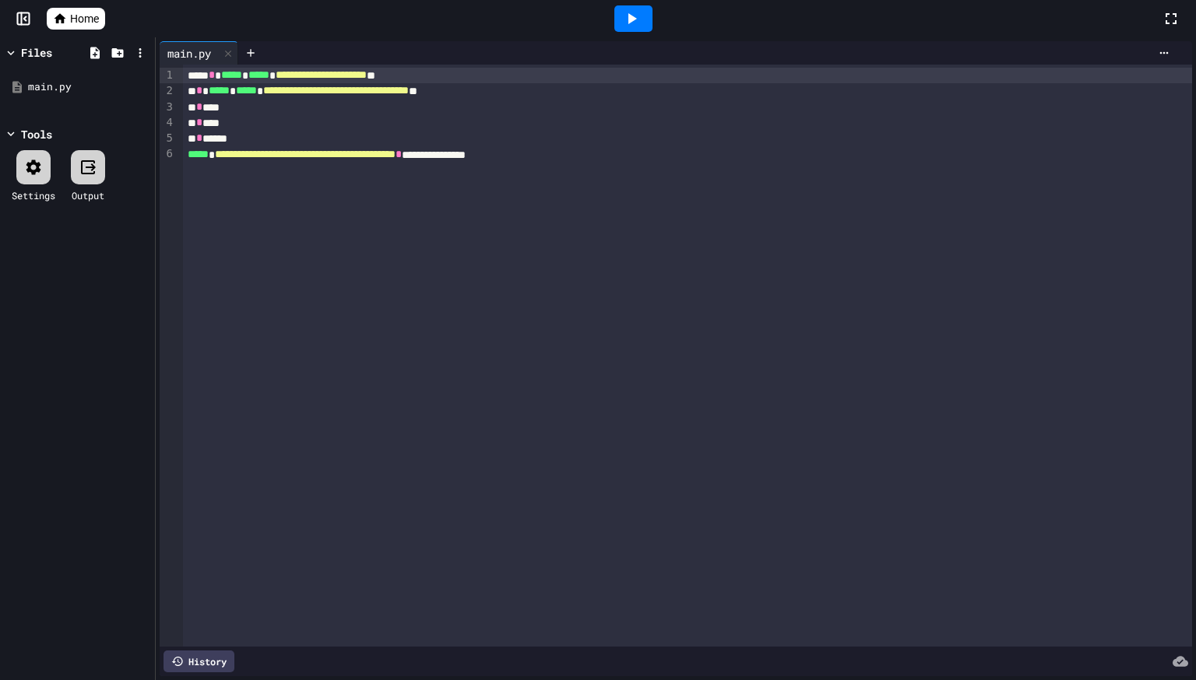 The height and width of the screenshot is (680, 1196). Describe the element at coordinates (76, 19) in the screenshot. I see `a: Home` at that location.